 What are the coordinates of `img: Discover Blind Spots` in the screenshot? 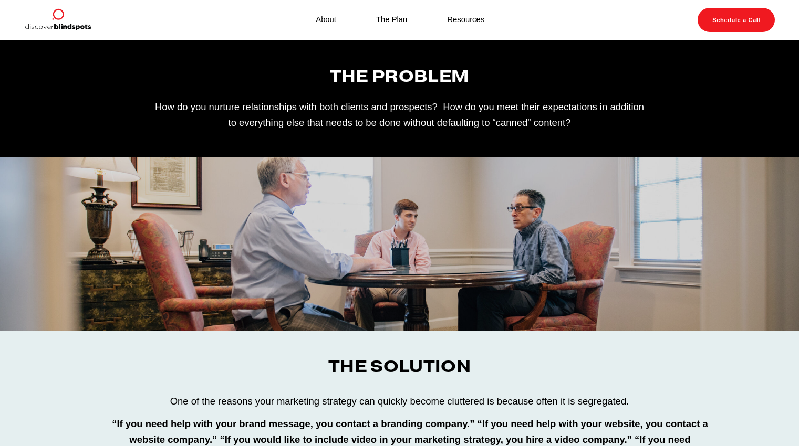 It's located at (58, 20).